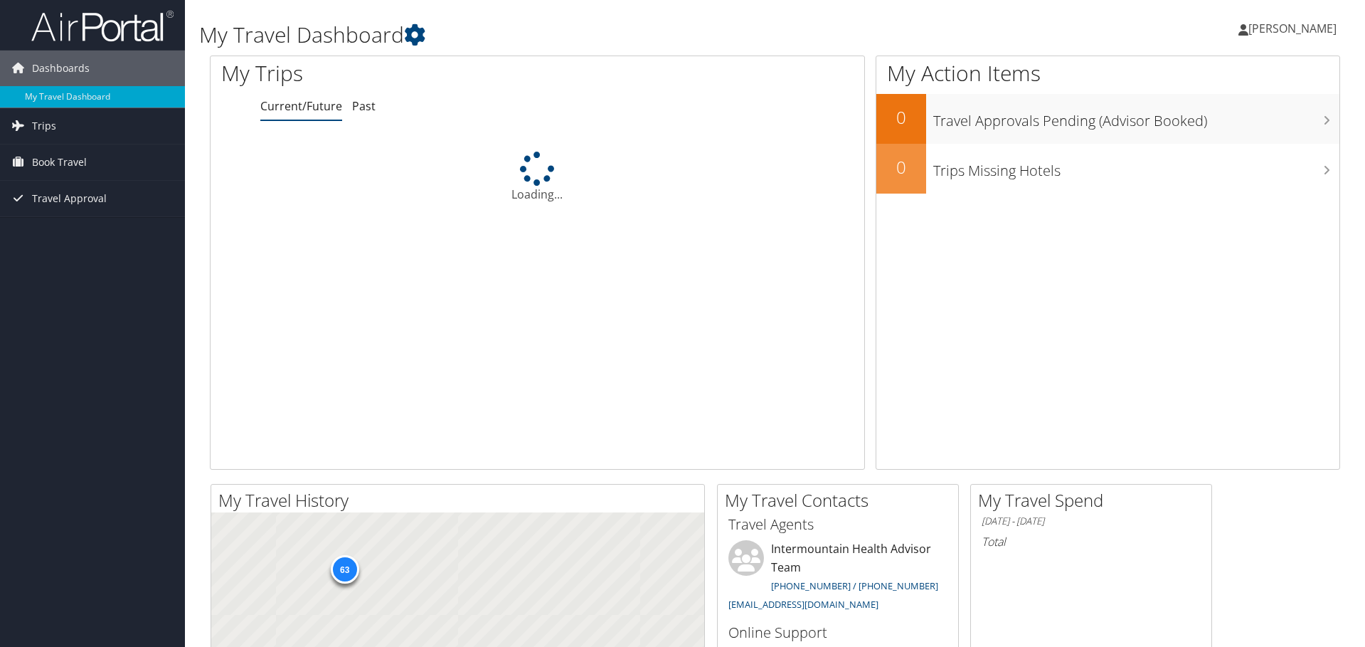  Describe the element at coordinates (1108, 169) in the screenshot. I see `a: 0Trips Missing Hotels` at that location.